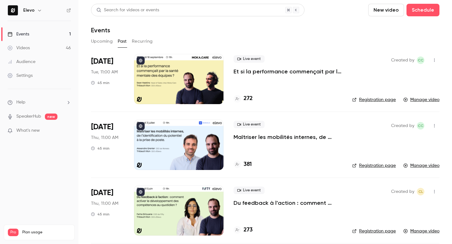 This screenshot has height=244, width=452. Describe the element at coordinates (243, 230) in the screenshot. I see `a: 273` at that location.